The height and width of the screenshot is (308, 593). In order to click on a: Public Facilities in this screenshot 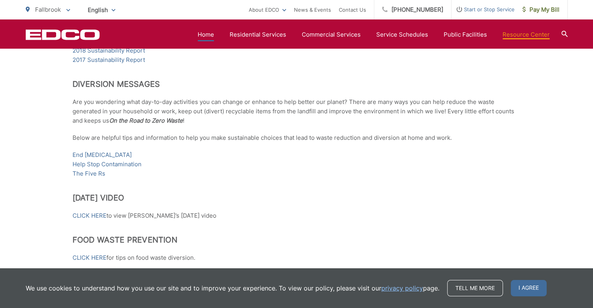, I will do `click(465, 35)`.